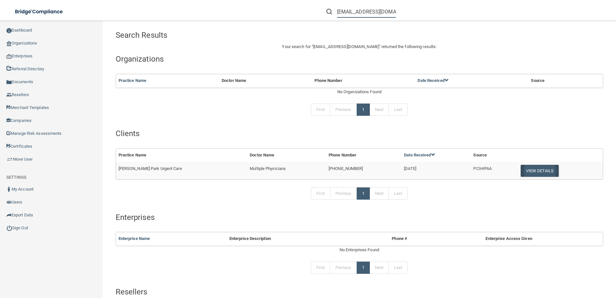 The image size is (616, 298). What do you see at coordinates (359, 133) in the screenshot?
I see `h4: Clients` at bounding box center [359, 133].